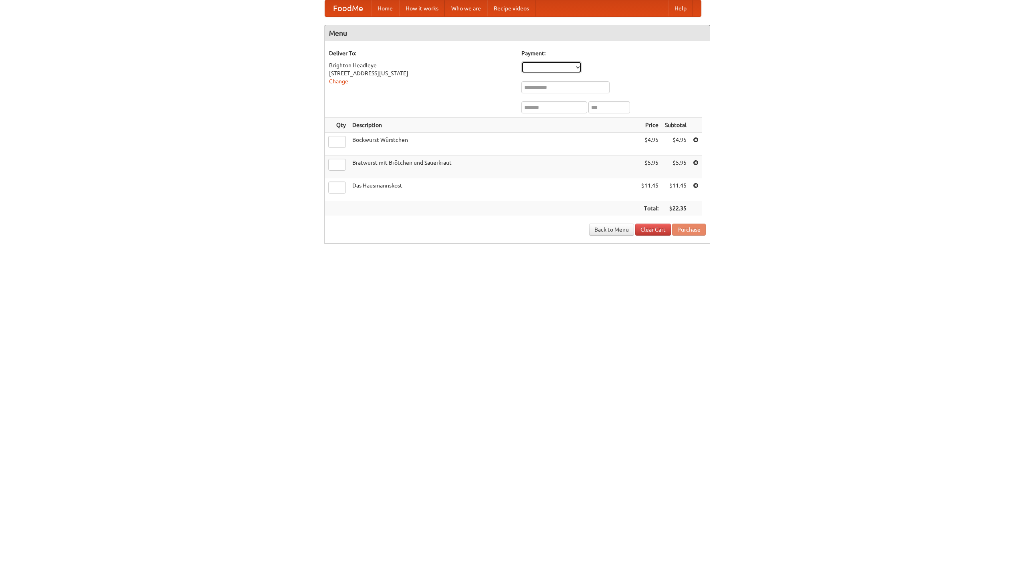 The image size is (1026, 567). I want to click on th: Price, so click(650, 125).